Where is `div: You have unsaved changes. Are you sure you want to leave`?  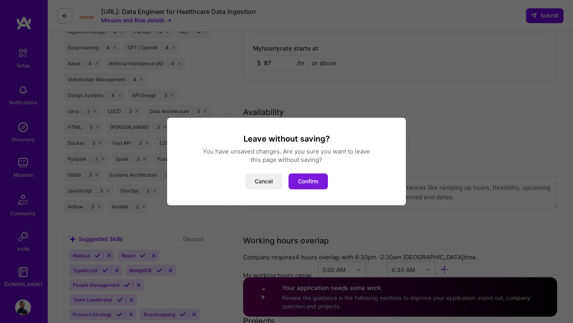 div: You have unsaved changes. Are you sure you want to leave is located at coordinates (286, 151).